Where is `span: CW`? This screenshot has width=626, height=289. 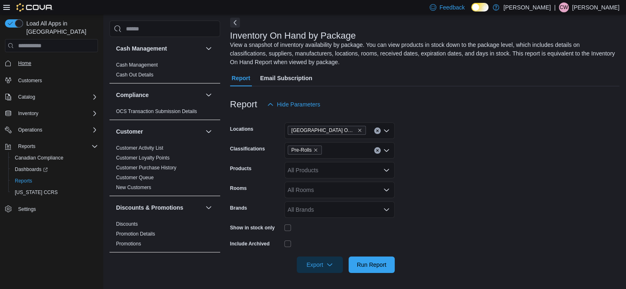 span: CW is located at coordinates (564, 7).